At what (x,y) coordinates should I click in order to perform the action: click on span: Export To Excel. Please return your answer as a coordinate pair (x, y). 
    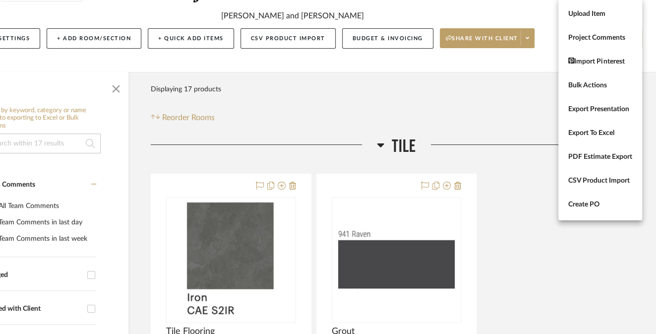
    Looking at the image, I should click on (600, 133).